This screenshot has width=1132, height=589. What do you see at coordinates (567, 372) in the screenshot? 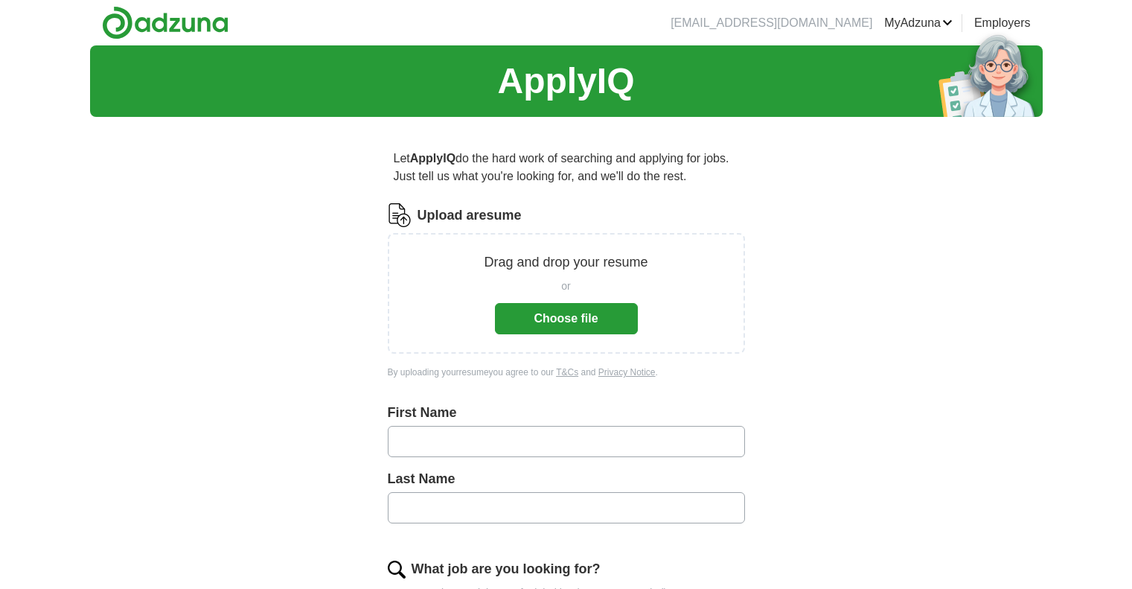
I see `a: T&Cs` at bounding box center [567, 372].